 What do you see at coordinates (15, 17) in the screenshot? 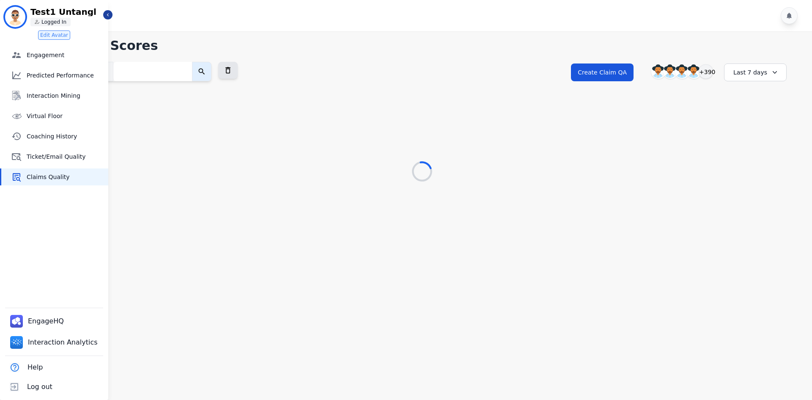
I see `img: Bordered avatar` at bounding box center [15, 17].